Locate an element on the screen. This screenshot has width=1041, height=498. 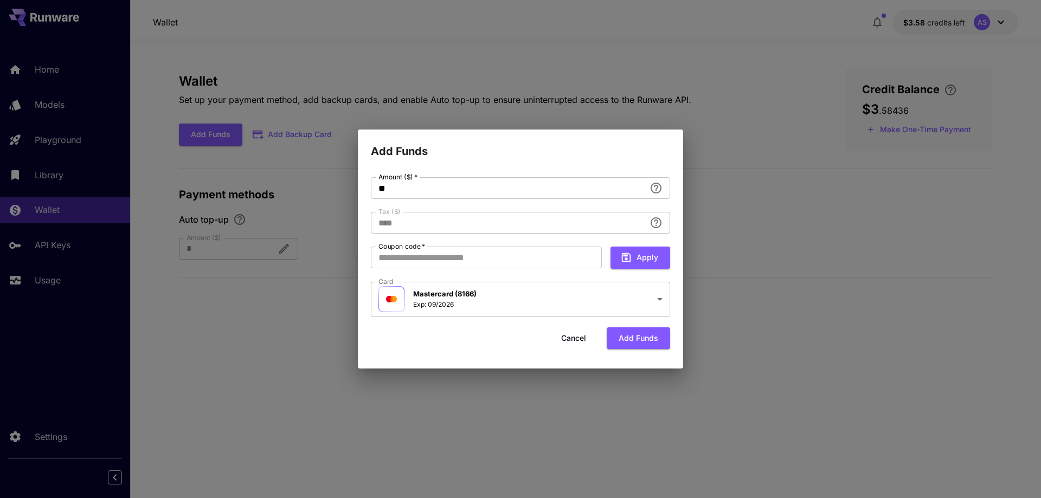
p: Exp: 09/2026 is located at coordinates (445, 305).